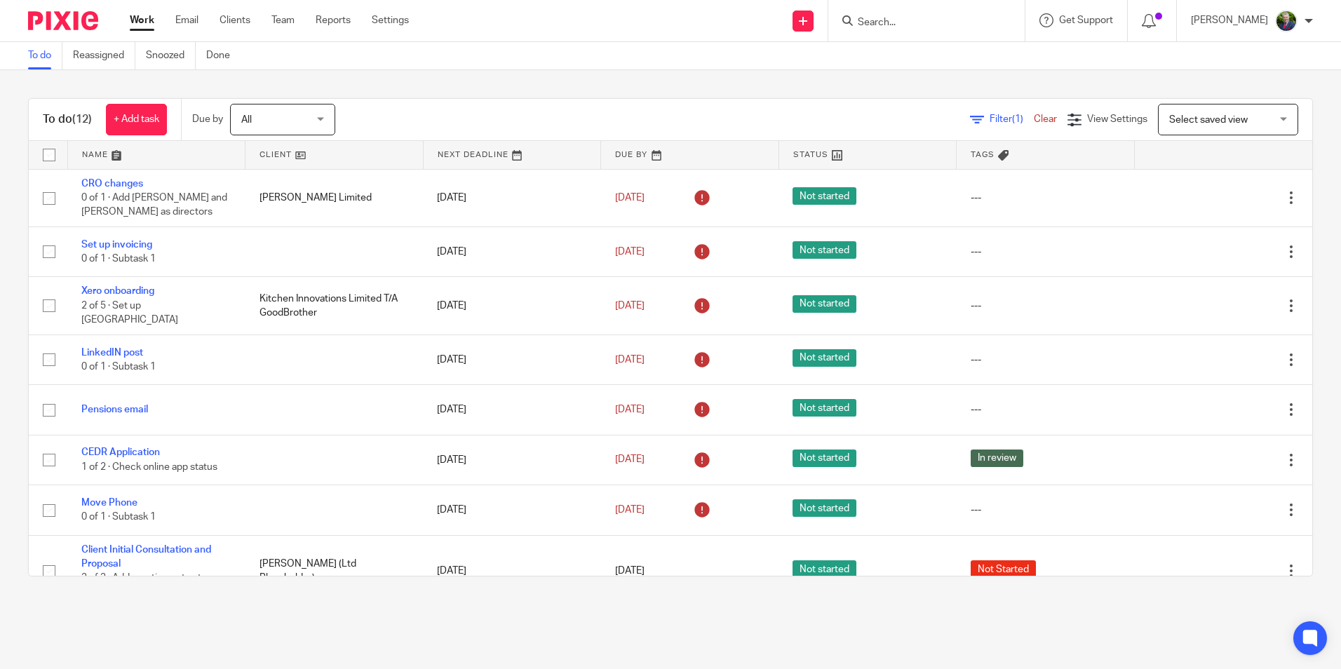 This screenshot has width=1341, height=669. What do you see at coordinates (1086, 20) in the screenshot?
I see `span: Get Support` at bounding box center [1086, 20].